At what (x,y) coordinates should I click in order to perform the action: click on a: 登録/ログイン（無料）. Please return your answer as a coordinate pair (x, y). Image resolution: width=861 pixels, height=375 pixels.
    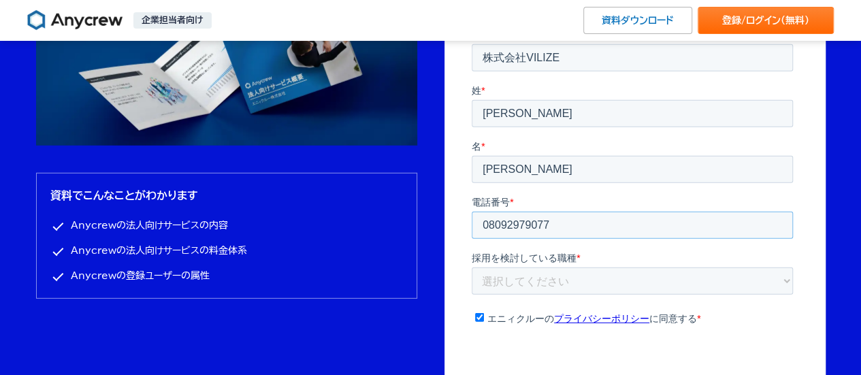
    Looking at the image, I should click on (766, 20).